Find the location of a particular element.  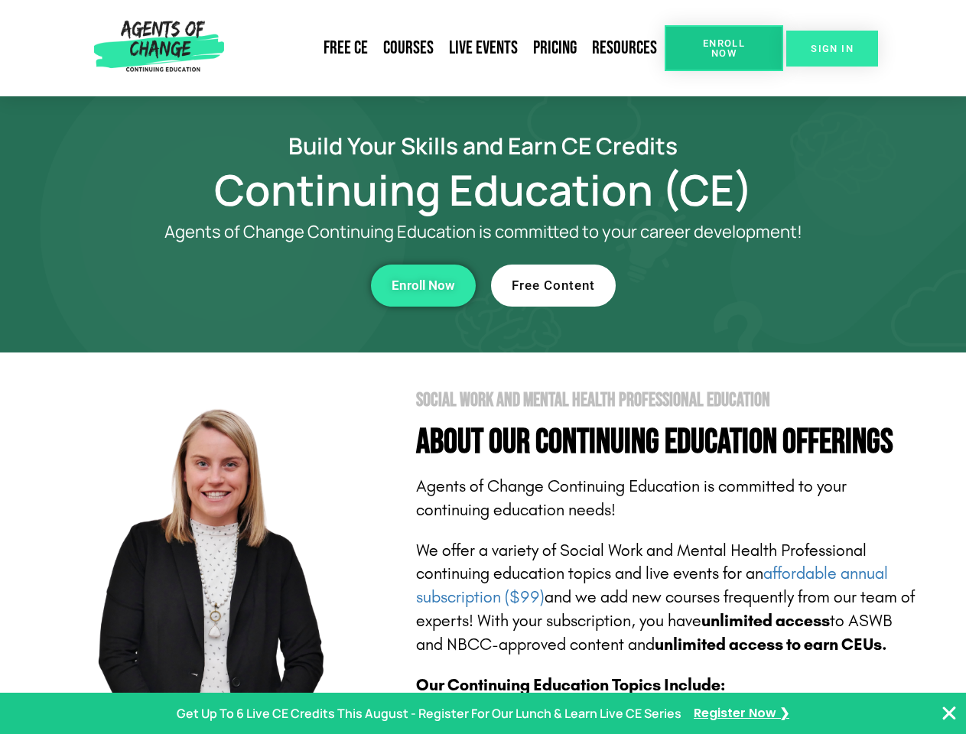

p: Agents of Change Continuing Education is committed to your career development! is located at coordinates (483, 232).